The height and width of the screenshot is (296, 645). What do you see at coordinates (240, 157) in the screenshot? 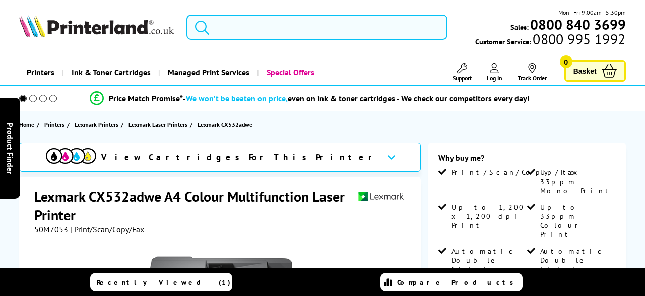
I see `span: View Cartridges For This Printer` at bounding box center [240, 157].